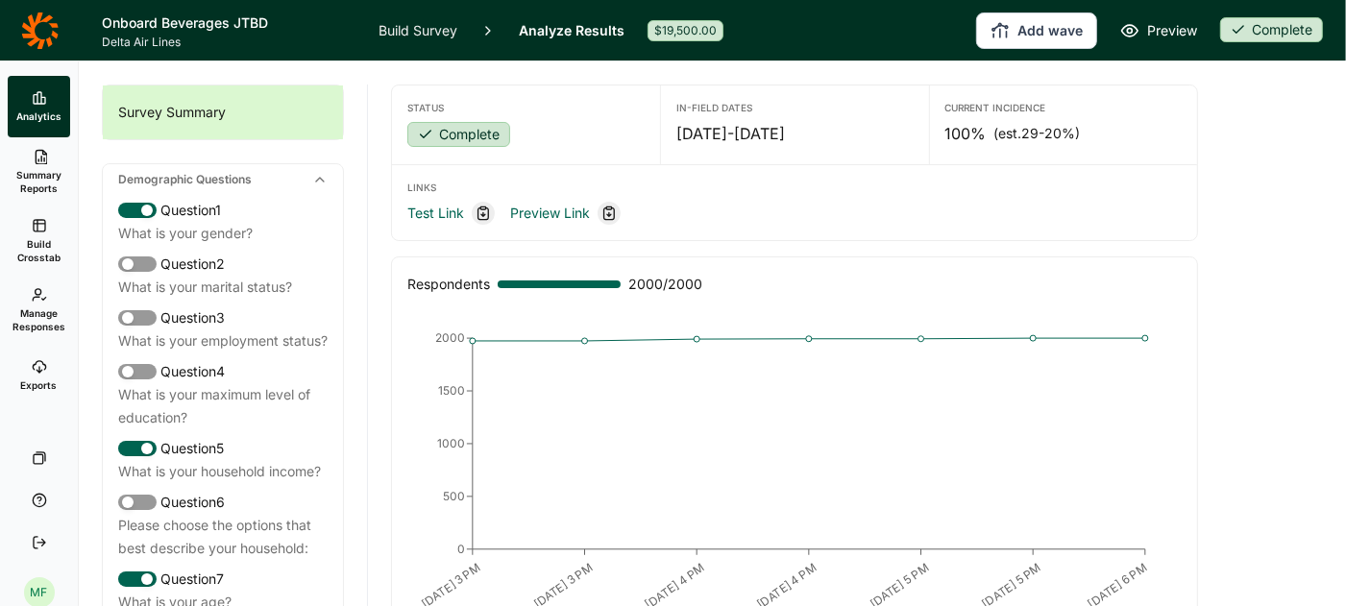  Describe the element at coordinates (223, 449) in the screenshot. I see `div: Question 5` at that location.